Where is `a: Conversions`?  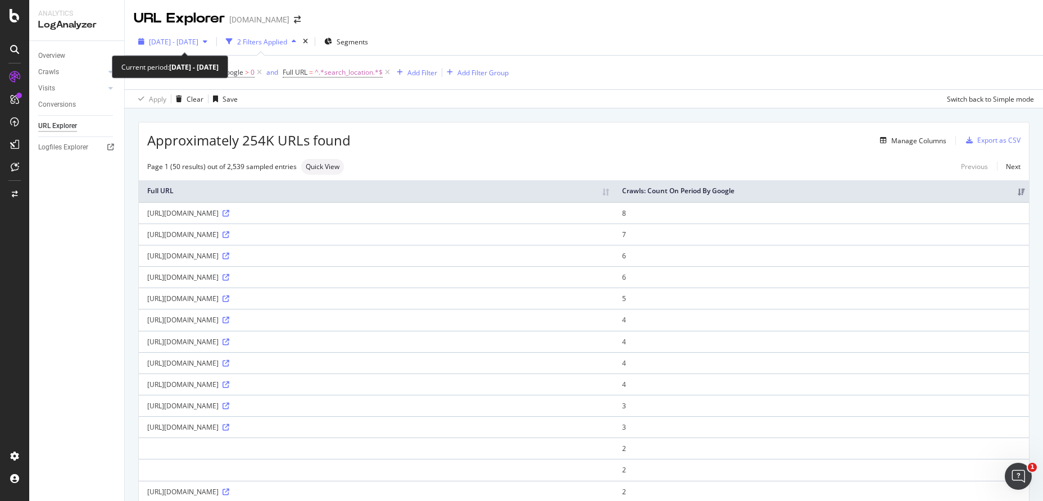
a: Conversions is located at coordinates (77, 105).